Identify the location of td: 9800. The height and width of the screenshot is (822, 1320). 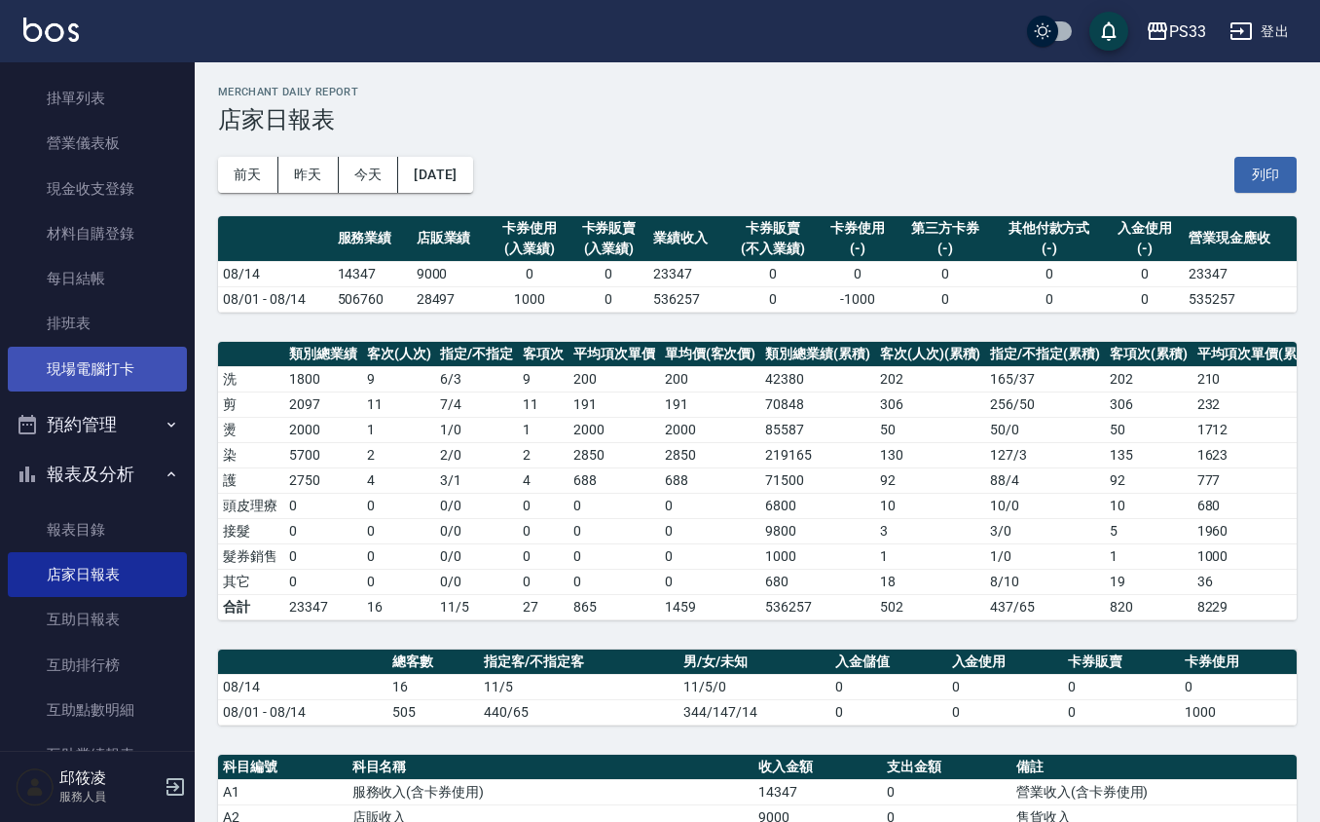
(818, 531).